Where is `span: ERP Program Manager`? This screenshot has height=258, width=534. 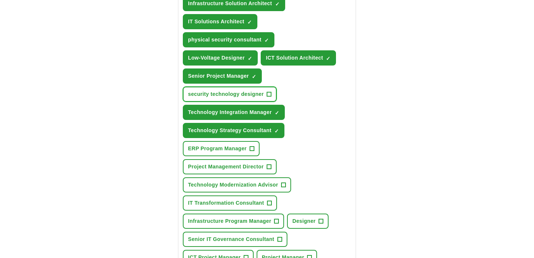
span: ERP Program Manager is located at coordinates (217, 149).